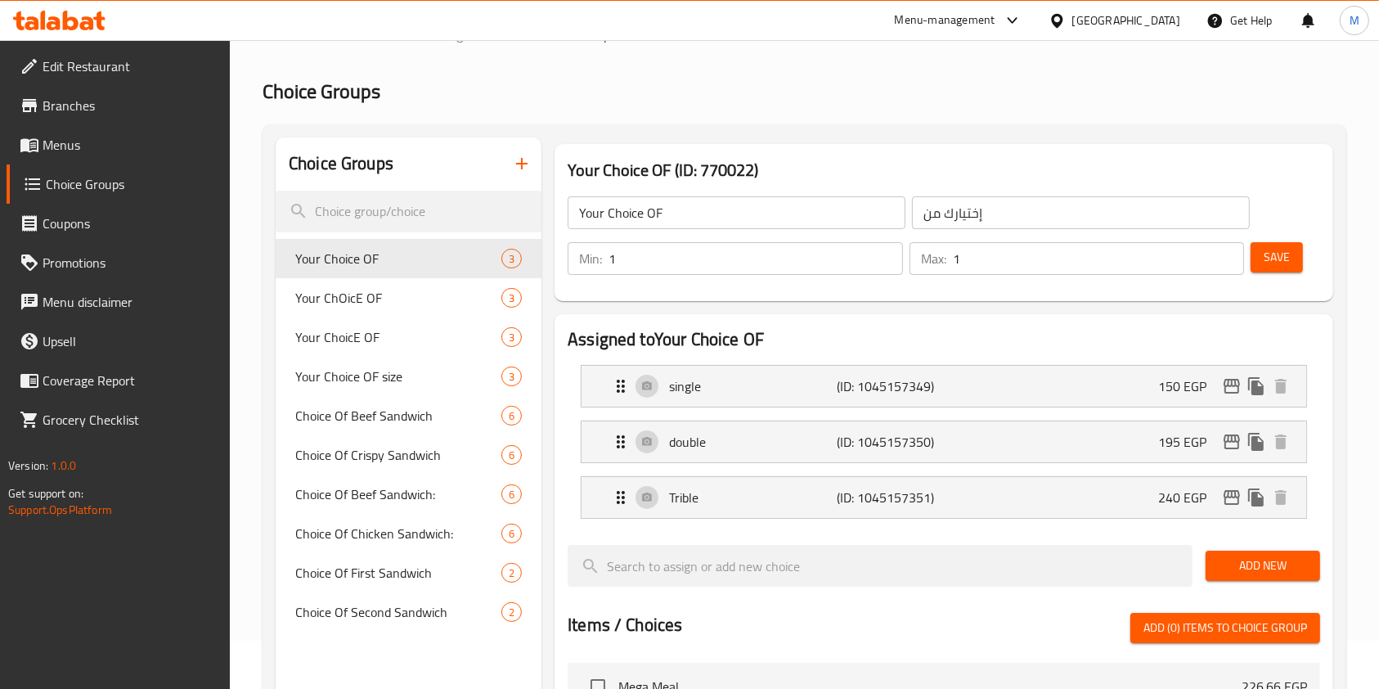 The width and height of the screenshot is (1379, 689). What do you see at coordinates (1355, 20) in the screenshot?
I see `span: M` at bounding box center [1355, 20].